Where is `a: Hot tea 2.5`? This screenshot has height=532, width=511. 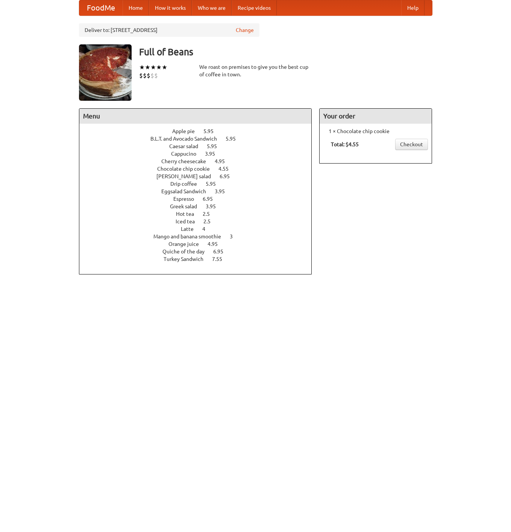 a: Hot tea 2.5 is located at coordinates (200, 214).